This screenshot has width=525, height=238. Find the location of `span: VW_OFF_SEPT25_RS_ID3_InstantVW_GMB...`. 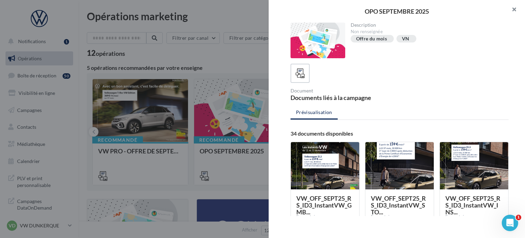

span: VW_OFF_SEPT25_RS_ID3_InstantVW_GMB... is located at coordinates (324, 205).